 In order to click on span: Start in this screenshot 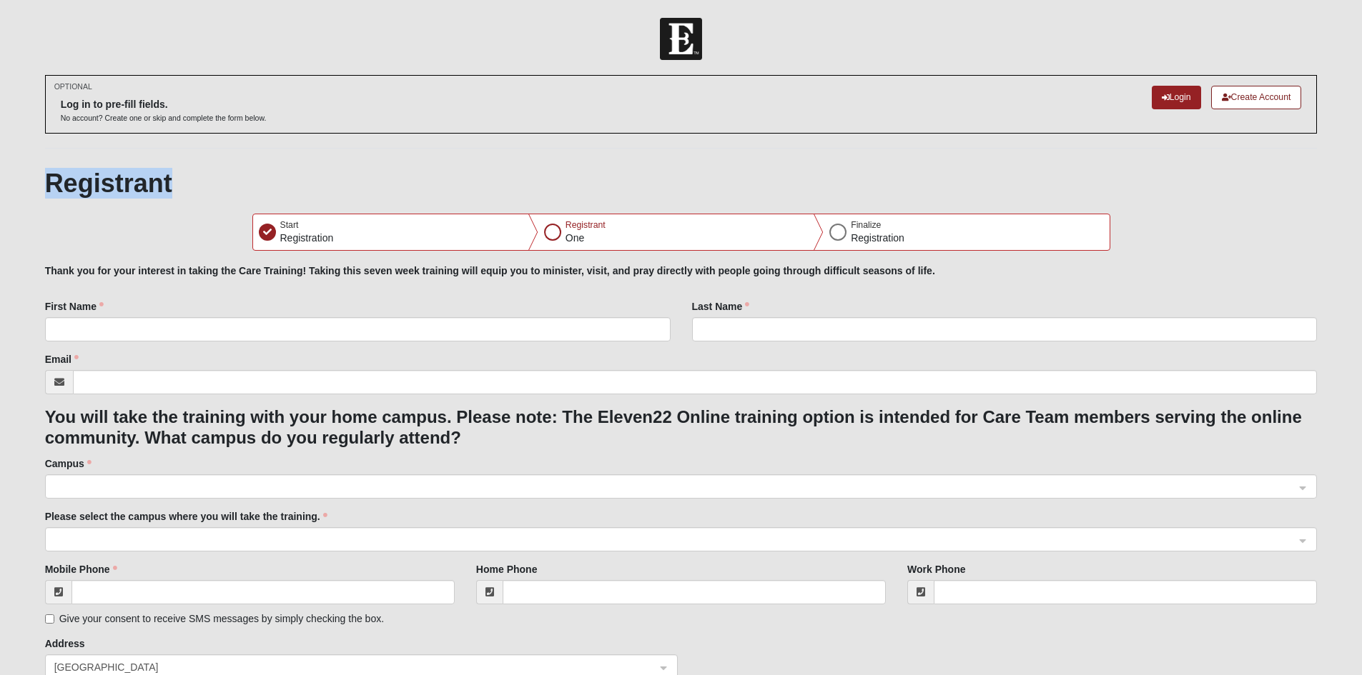, I will do `click(289, 225)`.